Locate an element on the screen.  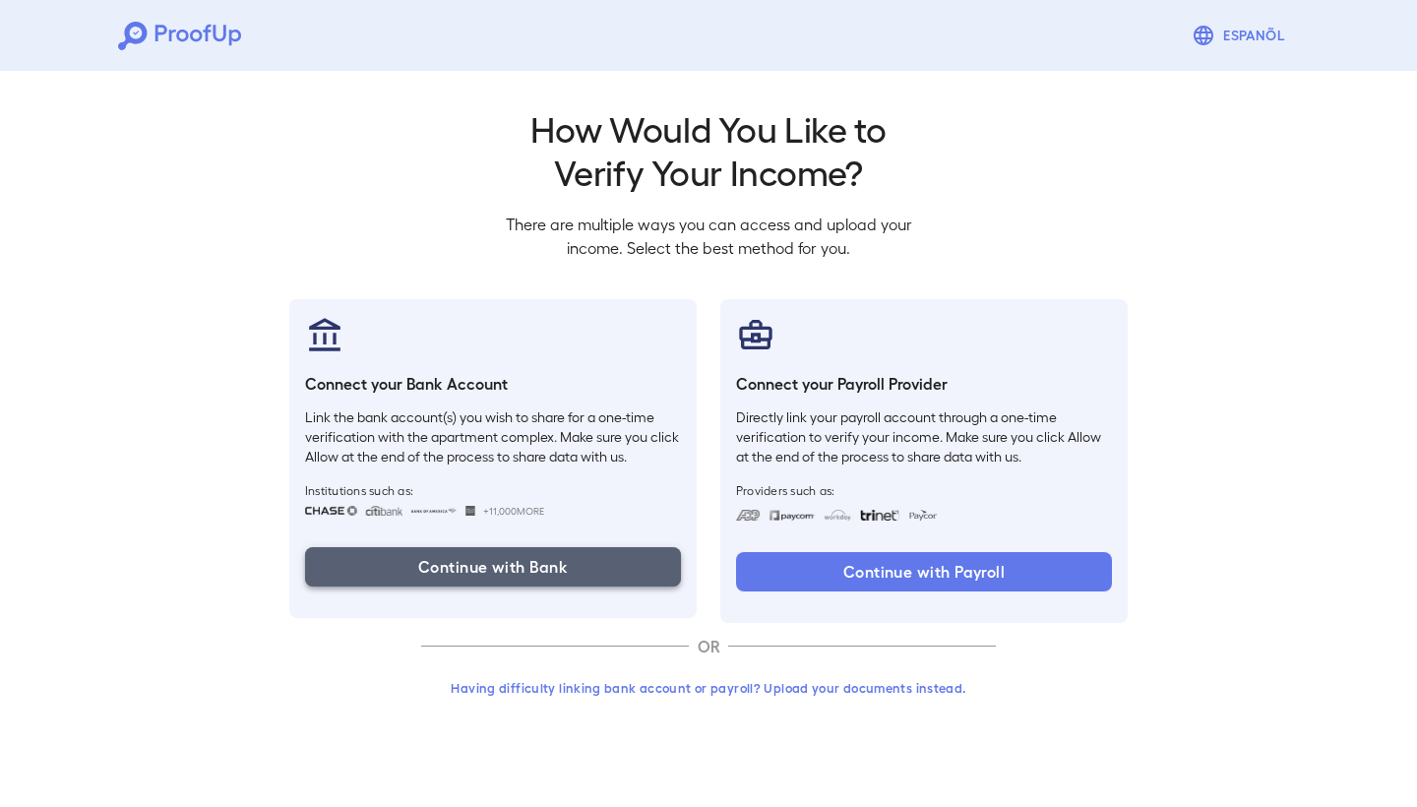
p: Directly link your payroll account through a one-time verification to verify your income. Make su... is located at coordinates (924, 437).